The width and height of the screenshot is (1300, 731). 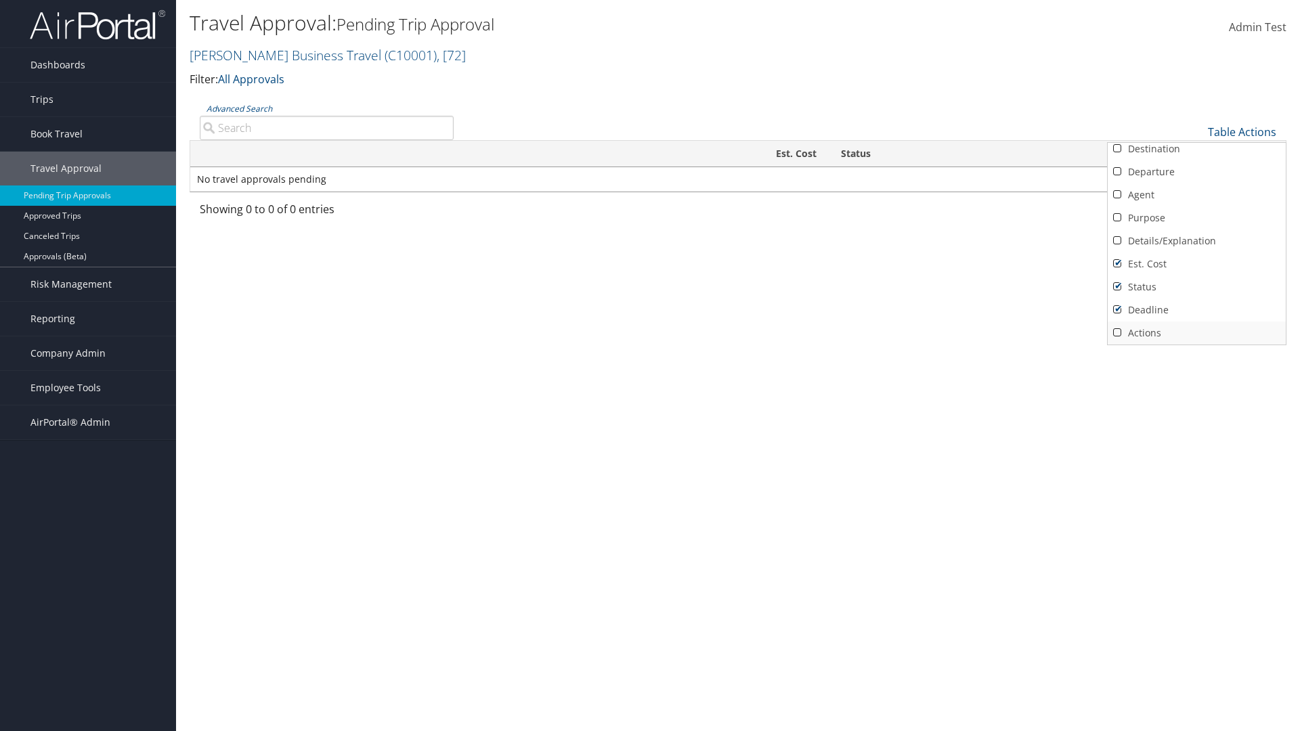 I want to click on a: Deadline, so click(x=1196, y=310).